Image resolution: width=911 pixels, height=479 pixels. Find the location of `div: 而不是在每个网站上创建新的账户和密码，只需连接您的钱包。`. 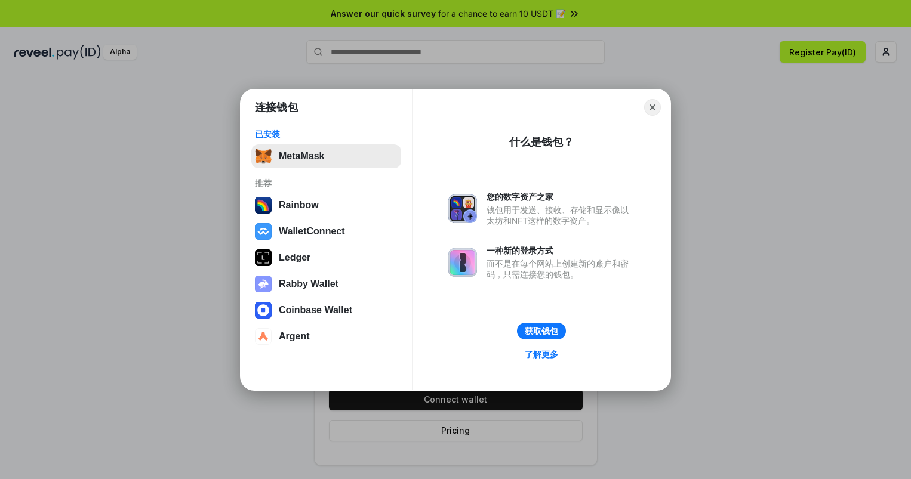

div: 而不是在每个网站上创建新的账户和密码，只需连接您的钱包。 is located at coordinates (560, 269).